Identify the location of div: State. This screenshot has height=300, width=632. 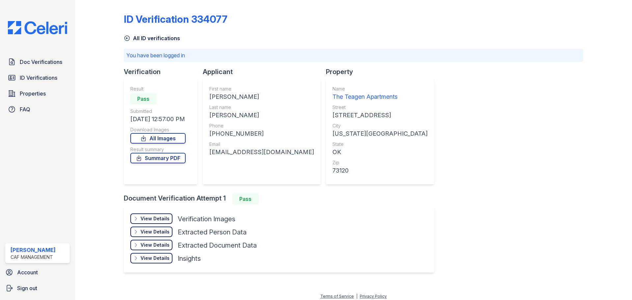
(380, 144).